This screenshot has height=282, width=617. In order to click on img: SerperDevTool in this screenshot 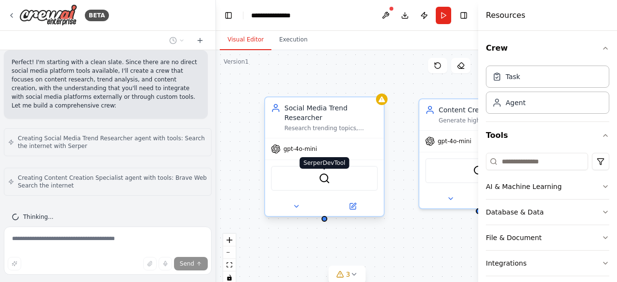, I will do `click(324, 178)`.